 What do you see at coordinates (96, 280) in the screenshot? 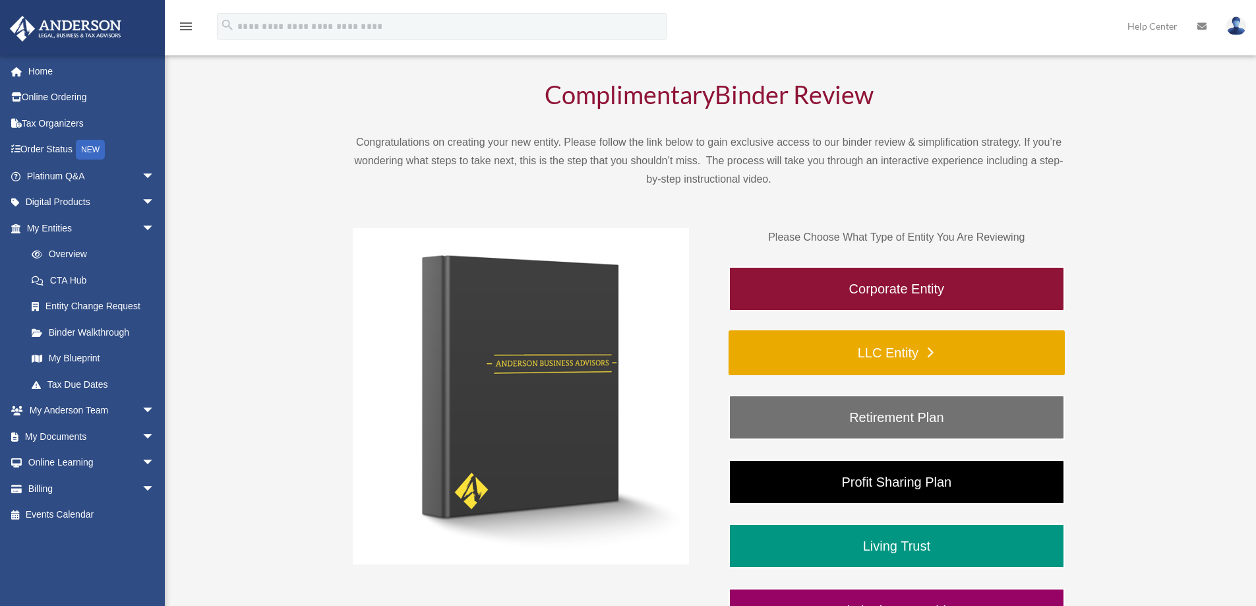
I see `a: CTA Hub` at bounding box center [96, 280].